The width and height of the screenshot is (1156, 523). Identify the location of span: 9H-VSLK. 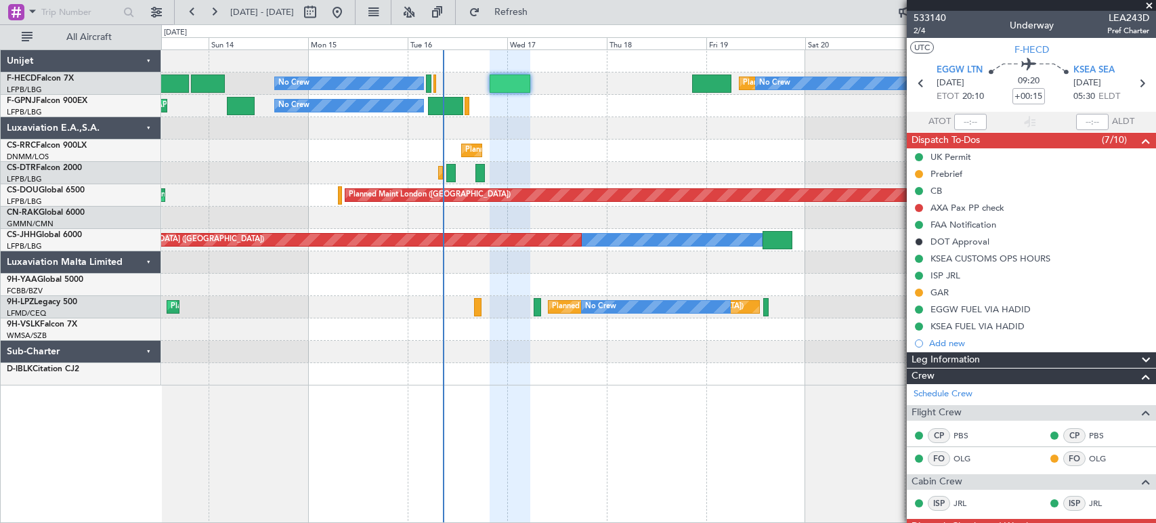
(23, 324).